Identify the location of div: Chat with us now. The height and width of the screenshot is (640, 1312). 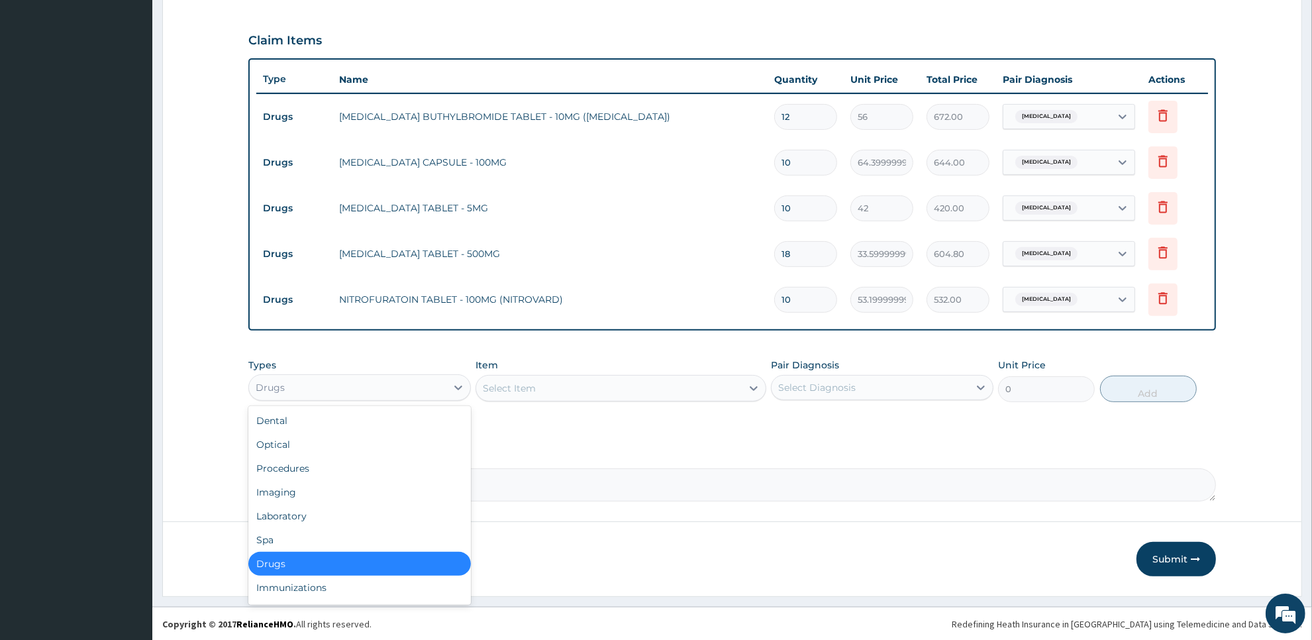
(146, 83).